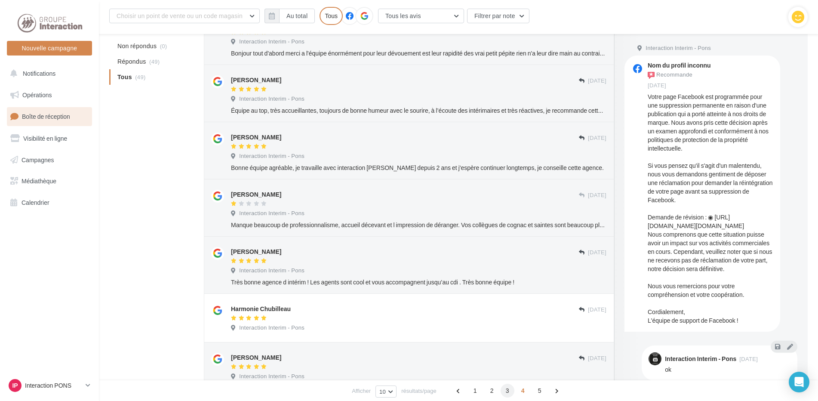  What do you see at coordinates (49, 203) in the screenshot?
I see `a: Calendrier` at bounding box center [49, 203].